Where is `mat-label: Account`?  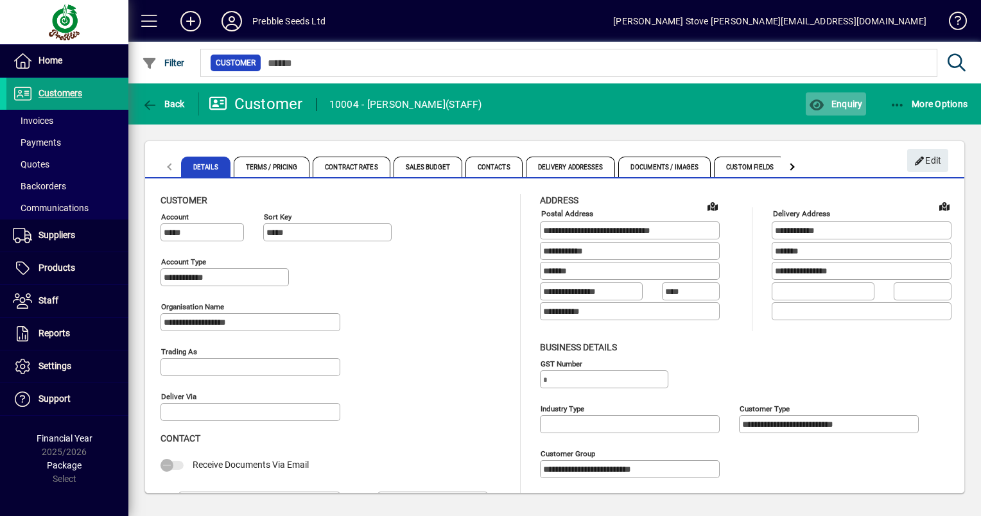
mat-label: Account is located at coordinates (175, 217).